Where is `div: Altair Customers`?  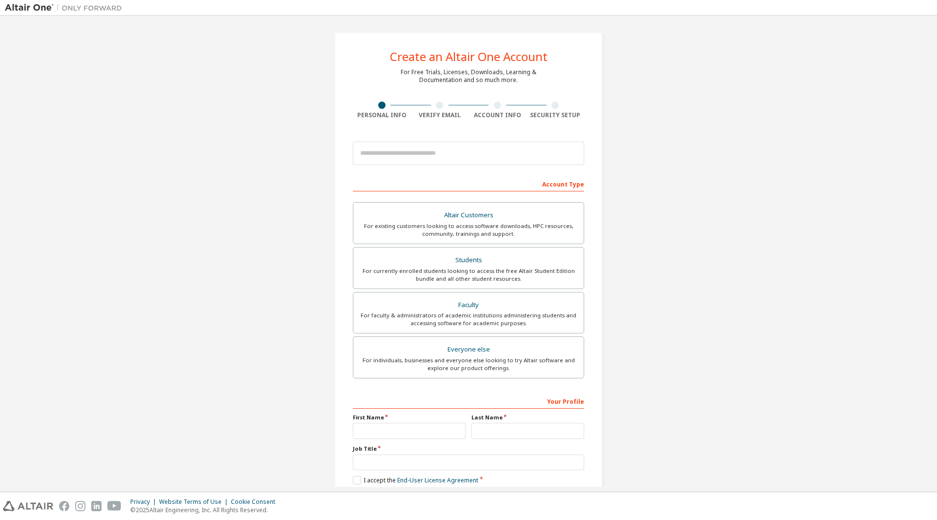 div: Altair Customers is located at coordinates (469, 215).